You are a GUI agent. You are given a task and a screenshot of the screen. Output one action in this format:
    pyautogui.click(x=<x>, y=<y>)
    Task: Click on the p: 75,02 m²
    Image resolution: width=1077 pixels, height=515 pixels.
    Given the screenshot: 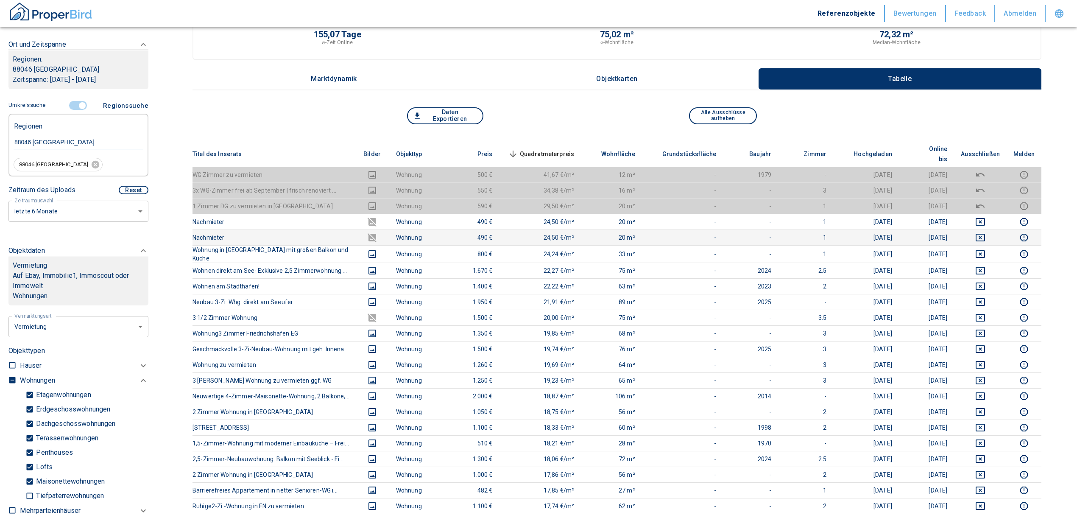 What is the action you would take?
    pyautogui.click(x=617, y=34)
    